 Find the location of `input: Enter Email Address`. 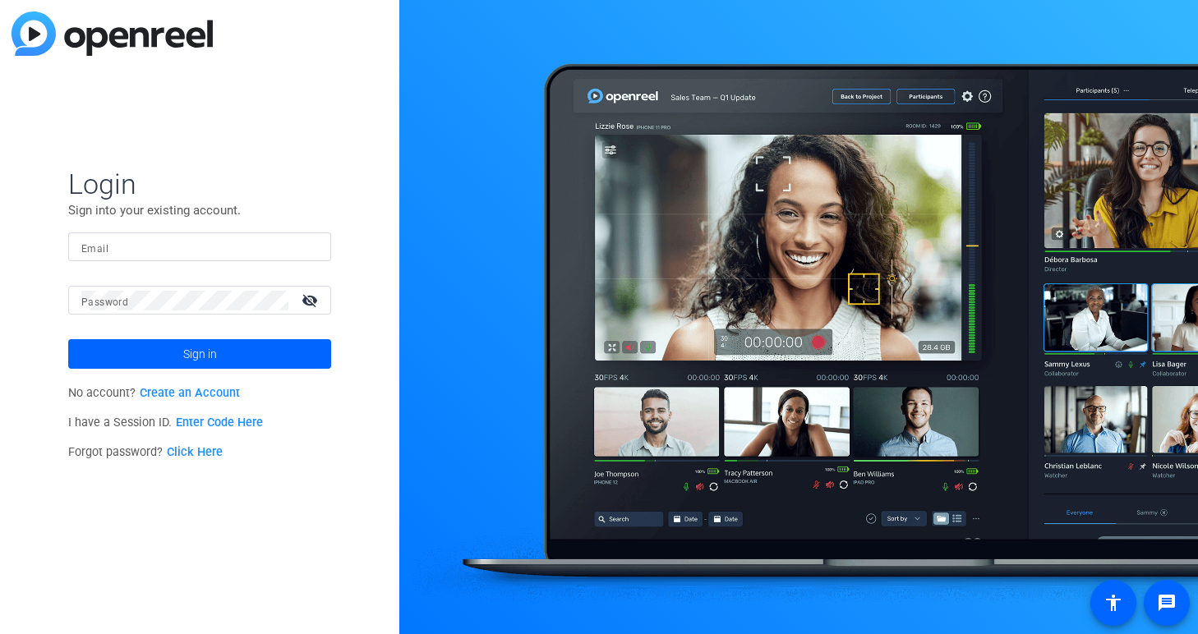

input: Enter Email Address is located at coordinates (200, 247).